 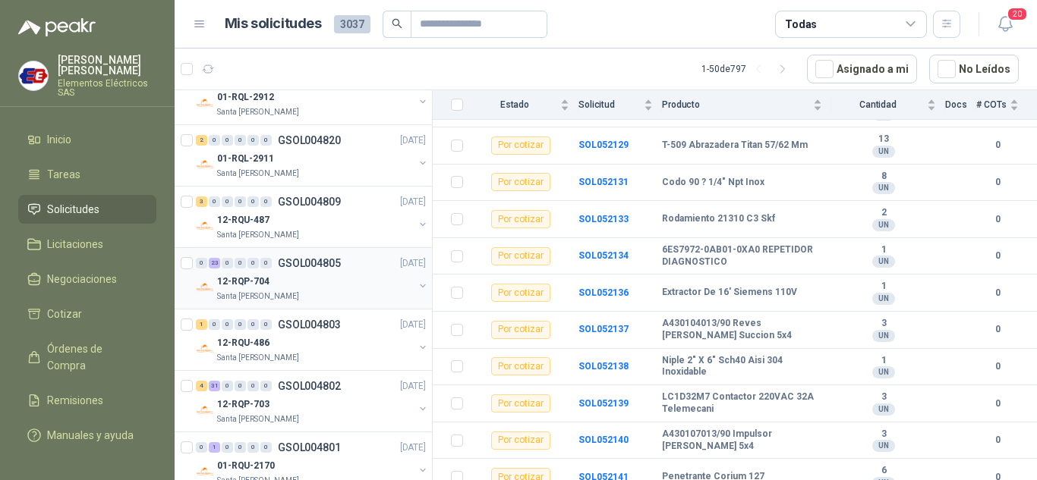 I want to click on div: 4, so click(x=201, y=386).